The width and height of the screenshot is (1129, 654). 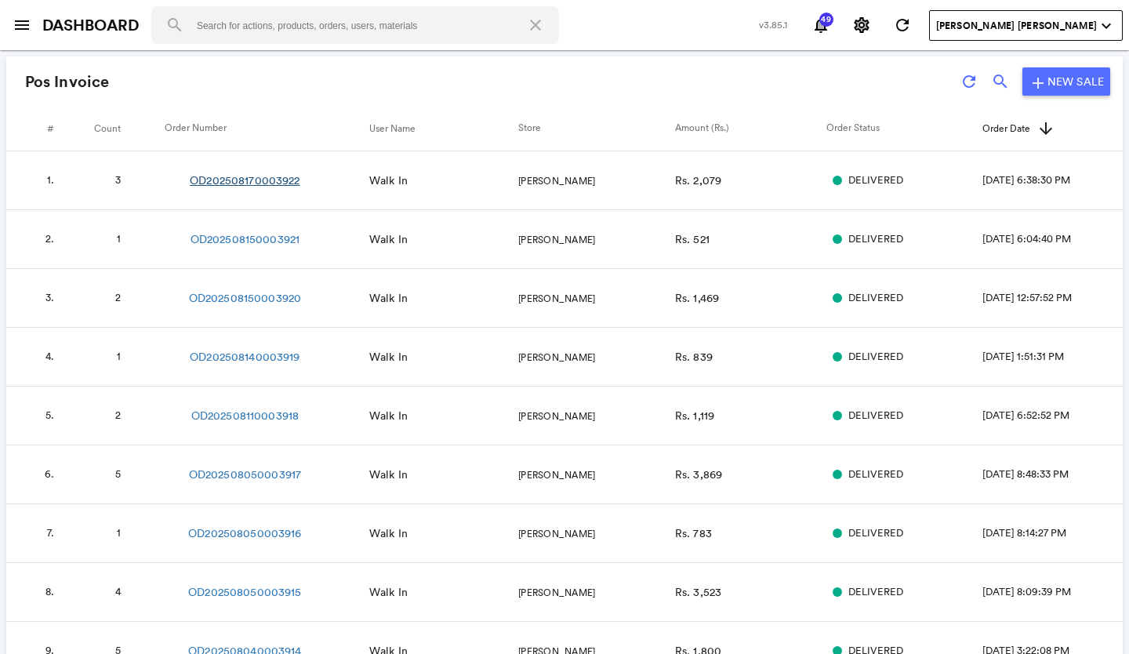 What do you see at coordinates (1000, 82) in the screenshot?
I see `button: search` at bounding box center [1000, 82].